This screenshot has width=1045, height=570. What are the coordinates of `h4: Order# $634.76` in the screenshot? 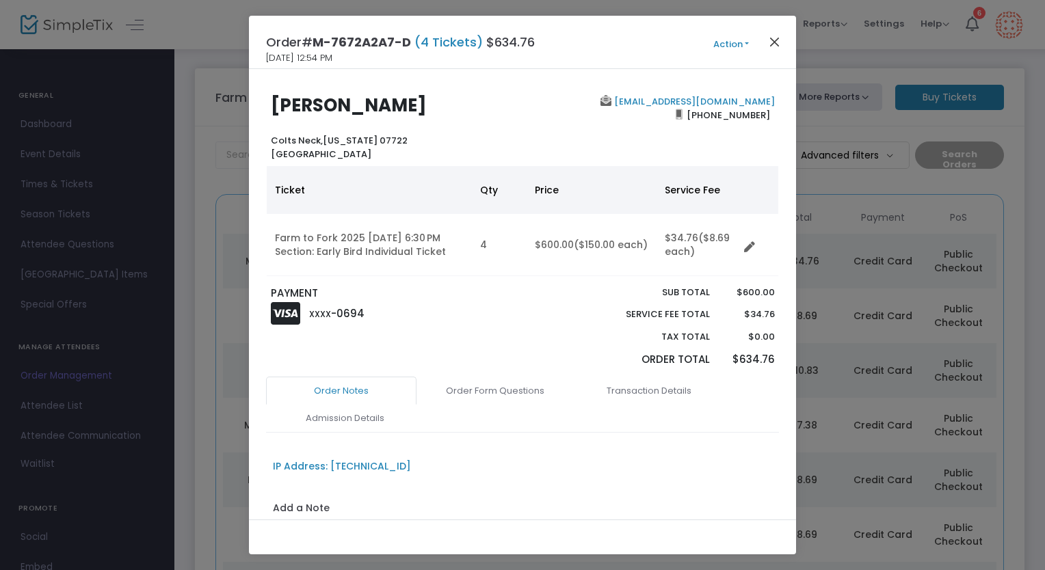 It's located at (400, 42).